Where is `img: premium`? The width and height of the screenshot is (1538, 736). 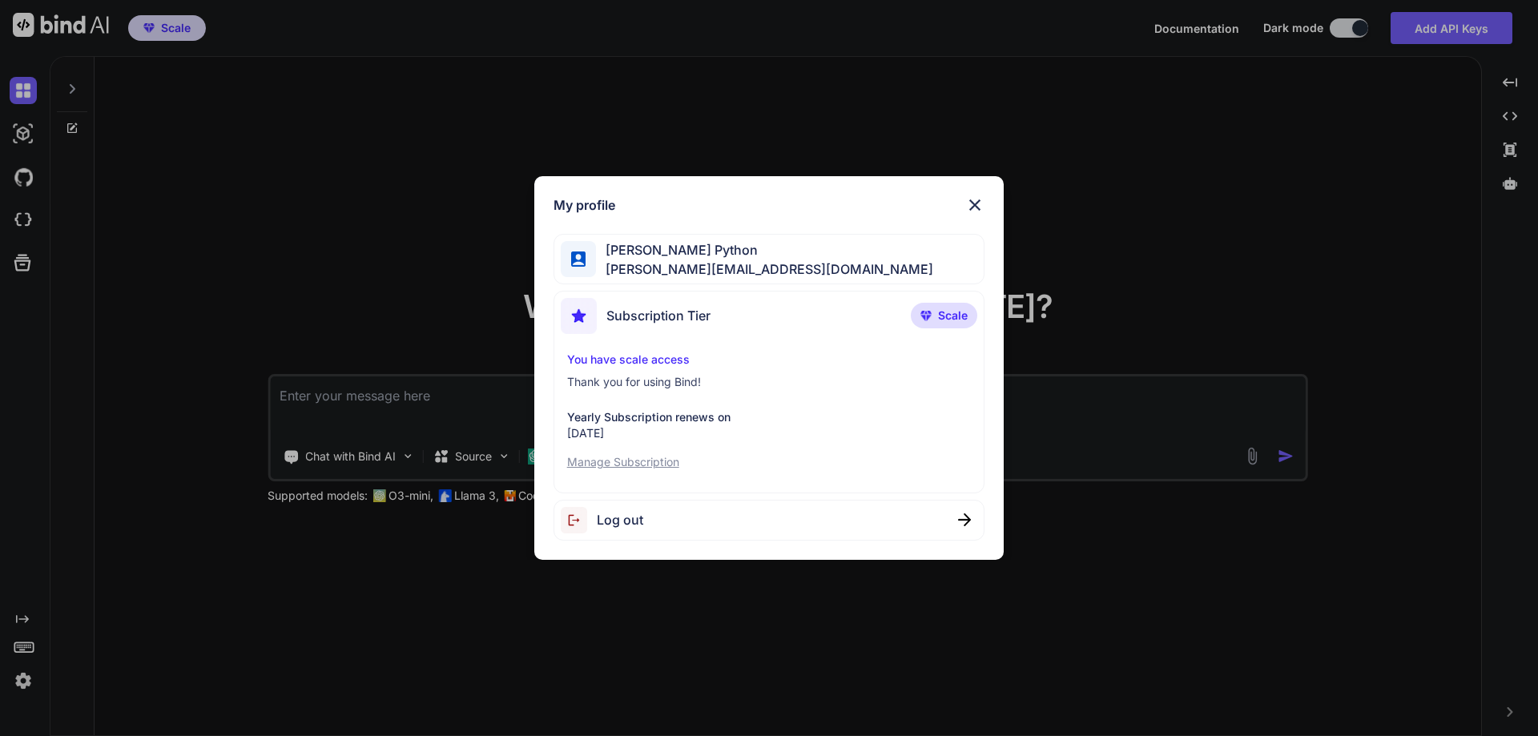
img: premium is located at coordinates (926, 316).